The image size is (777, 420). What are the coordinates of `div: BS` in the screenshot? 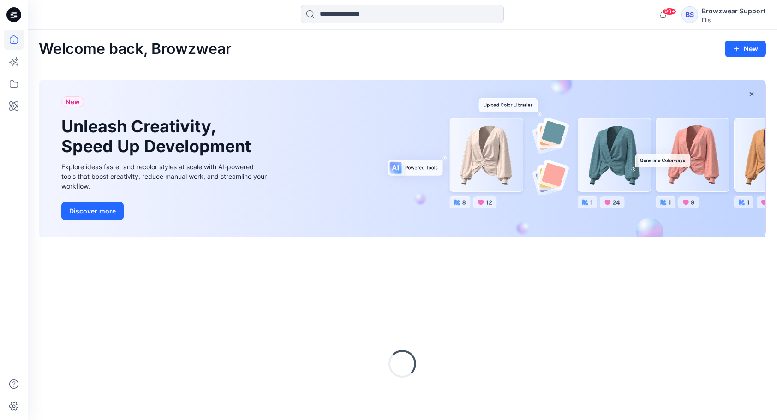 It's located at (690, 15).